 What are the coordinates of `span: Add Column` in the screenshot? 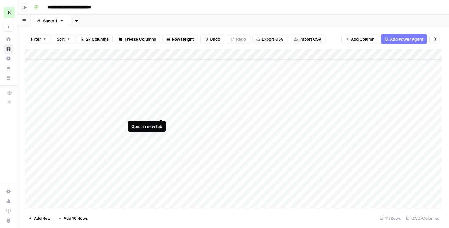 It's located at (362, 39).